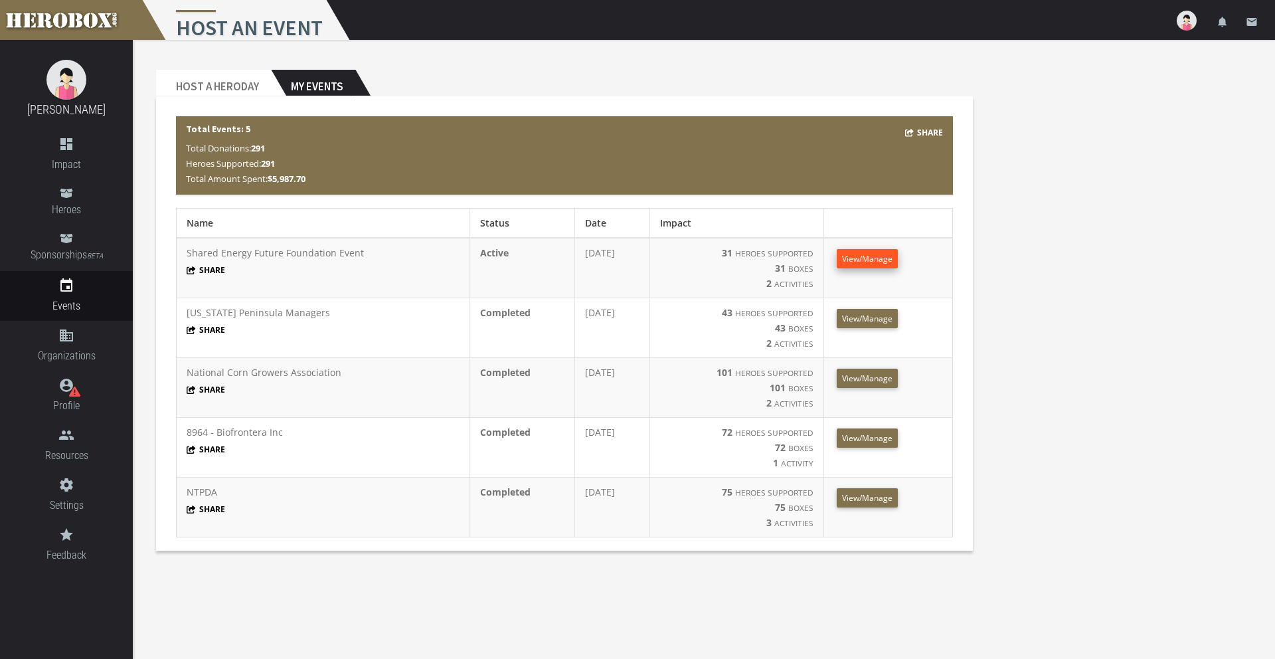 The image size is (1275, 659). What do you see at coordinates (1186, 21) in the screenshot?
I see `img: user-image` at bounding box center [1186, 21].